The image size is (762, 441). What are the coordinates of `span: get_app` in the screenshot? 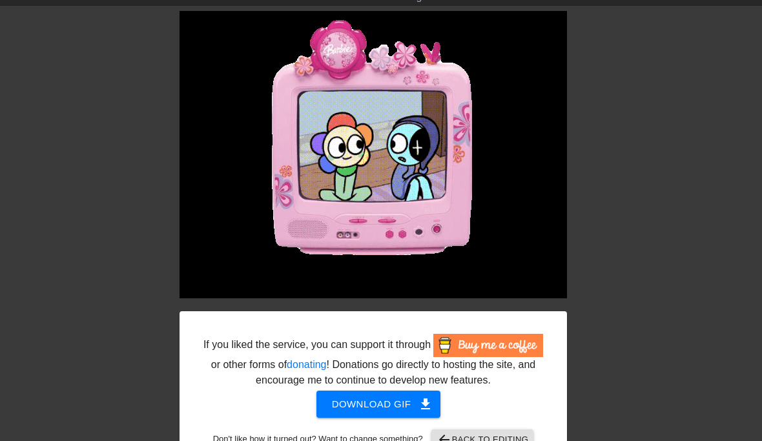 It's located at (425, 404).